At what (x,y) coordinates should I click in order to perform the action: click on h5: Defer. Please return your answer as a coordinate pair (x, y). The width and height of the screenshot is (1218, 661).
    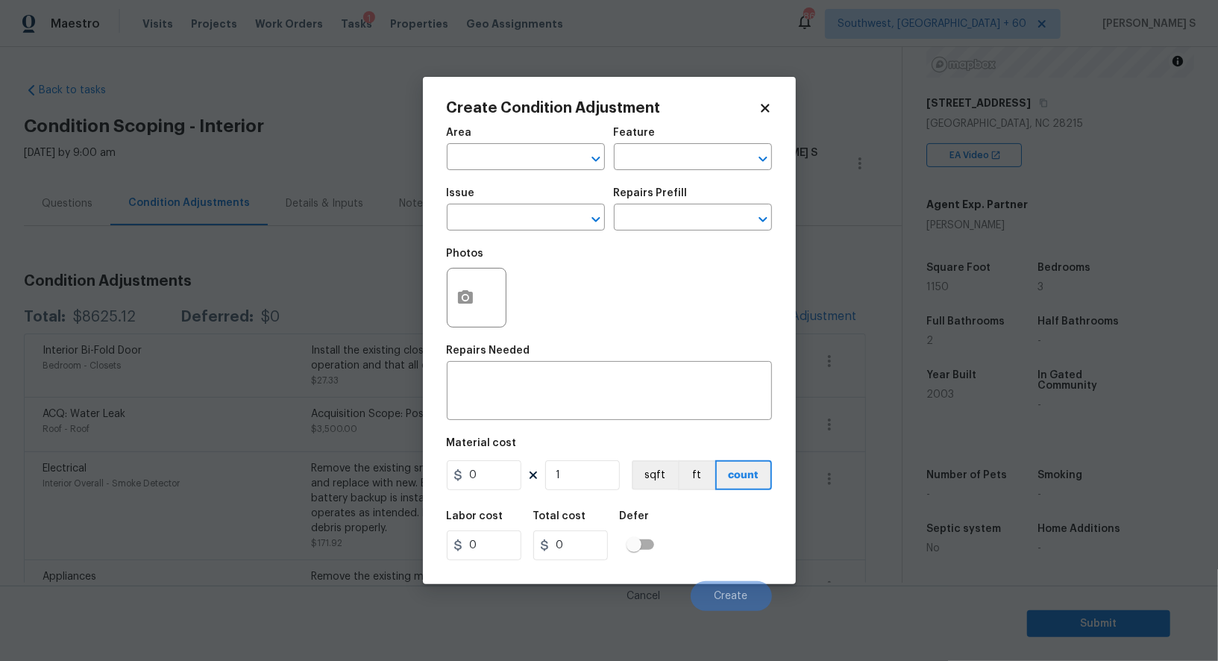
    Looking at the image, I should click on (635, 516).